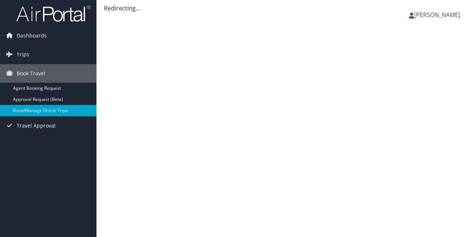 This screenshot has width=475, height=237. What do you see at coordinates (53, 13) in the screenshot?
I see `img: airportal-logo.png` at bounding box center [53, 13].